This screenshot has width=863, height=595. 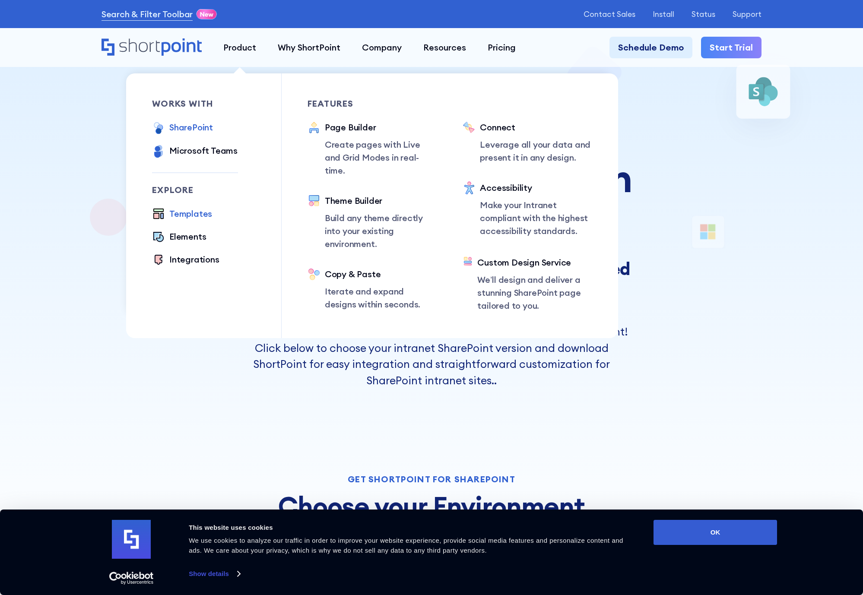 What do you see at coordinates (381, 158) in the screenshot?
I see `p: Create pages with Live and Grid Modes in real-time.` at bounding box center [381, 158].